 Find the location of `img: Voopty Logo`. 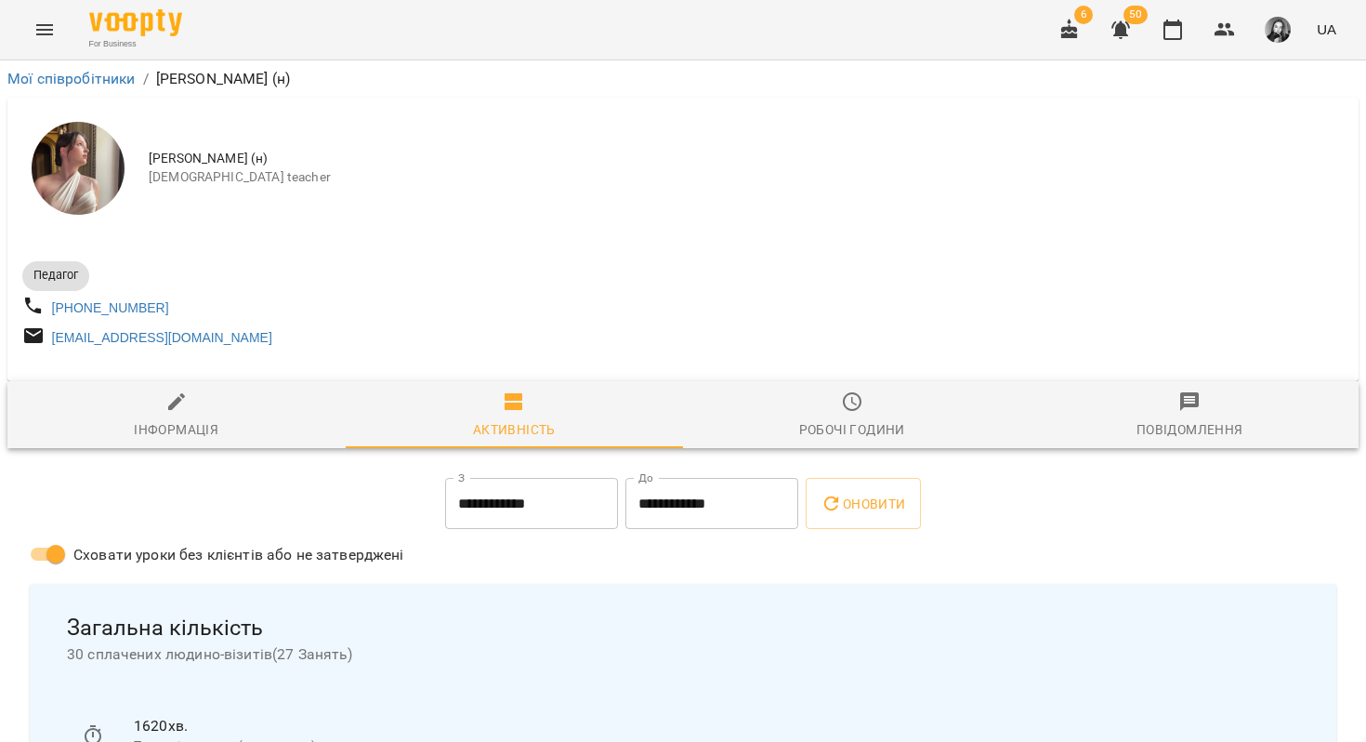

img: Voopty Logo is located at coordinates (136, 22).